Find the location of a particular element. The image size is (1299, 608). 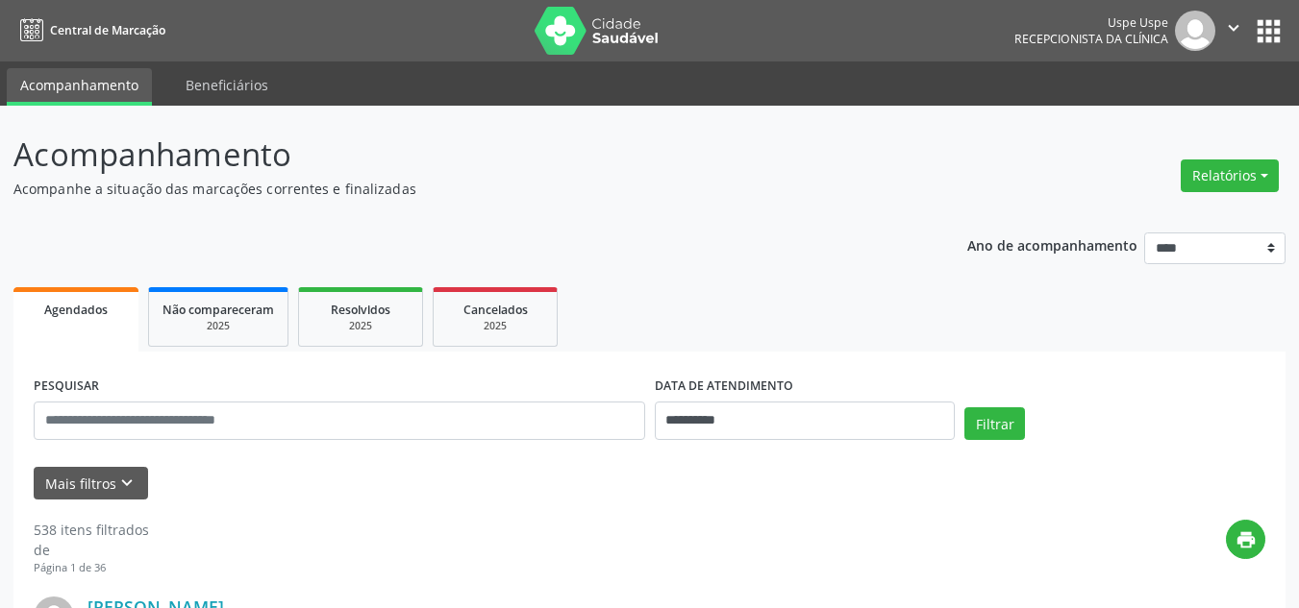

button: print is located at coordinates (1245, 539).